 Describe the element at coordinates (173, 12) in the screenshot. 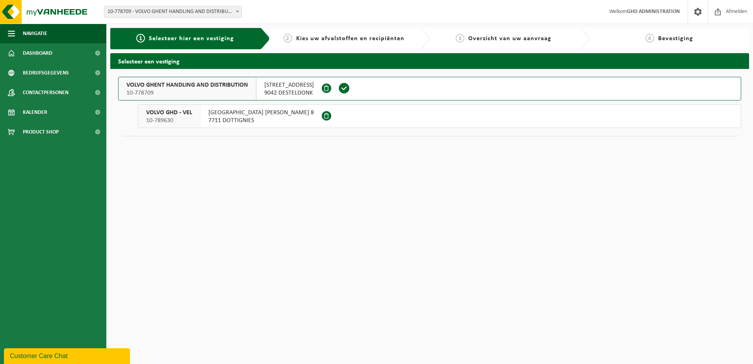

I see `span: 10-778709 - VOLVO GHENT HANDLING AND DISTRIBUTION - DESTELDONK` at that location.